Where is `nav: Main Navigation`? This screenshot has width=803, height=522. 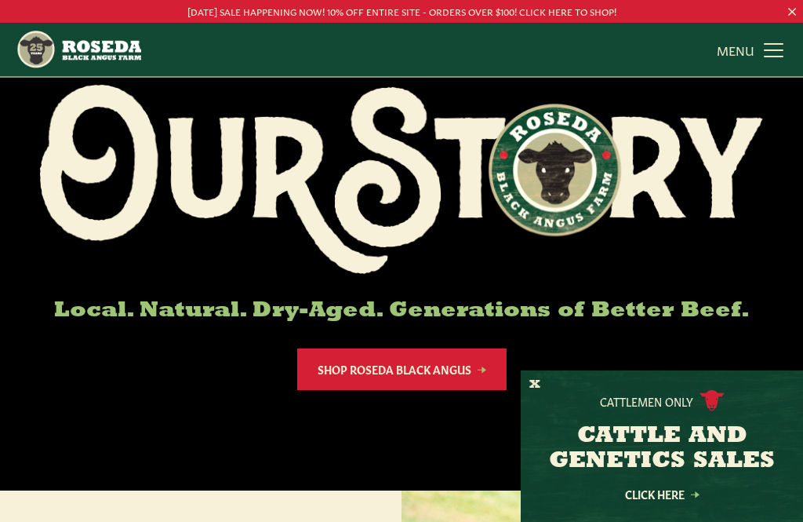
nav: Main Navigation is located at coordinates (401, 49).